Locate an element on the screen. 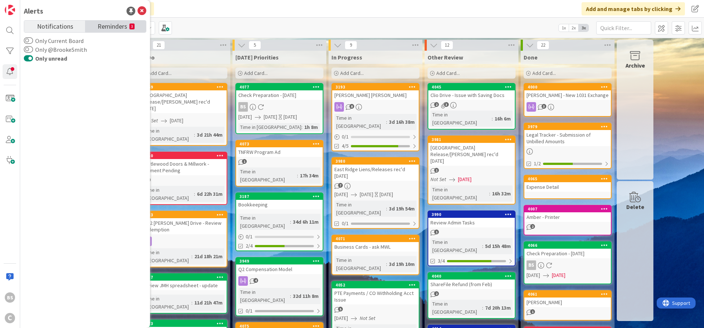 The width and height of the screenshot is (704, 328). span: 7 is located at coordinates (340, 185).